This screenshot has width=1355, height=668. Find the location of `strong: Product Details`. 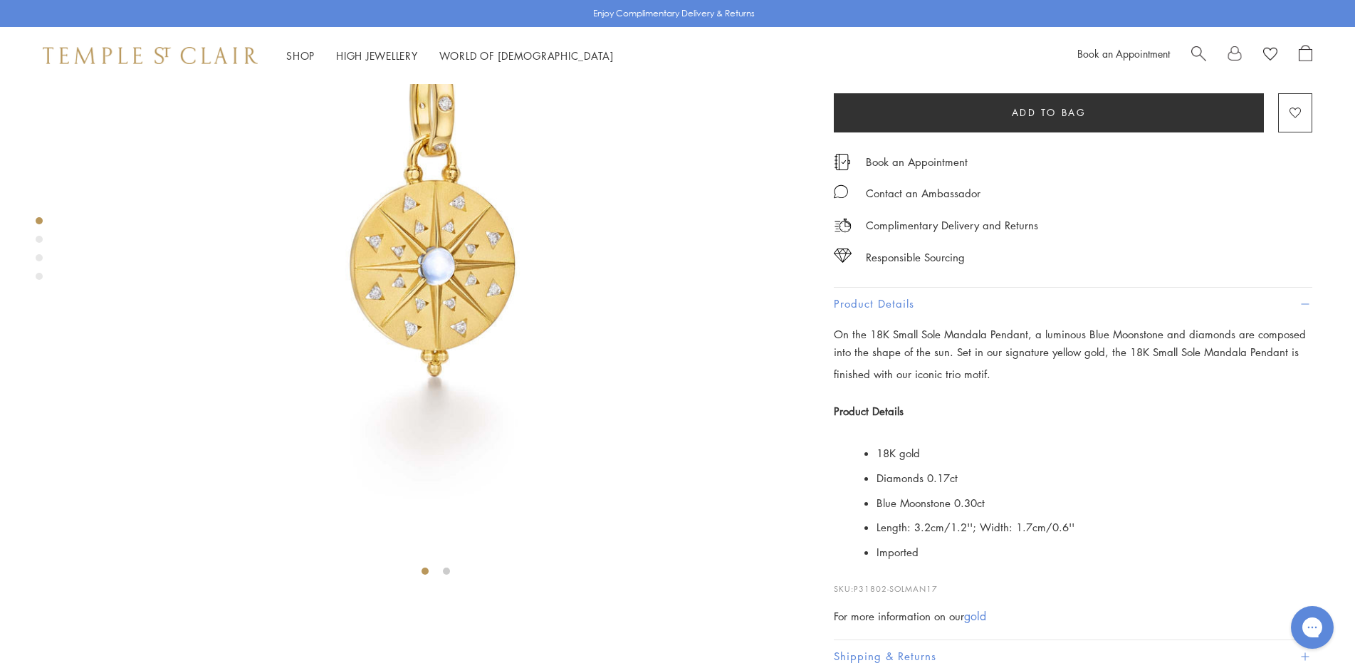

strong: Product Details is located at coordinates (868, 411).